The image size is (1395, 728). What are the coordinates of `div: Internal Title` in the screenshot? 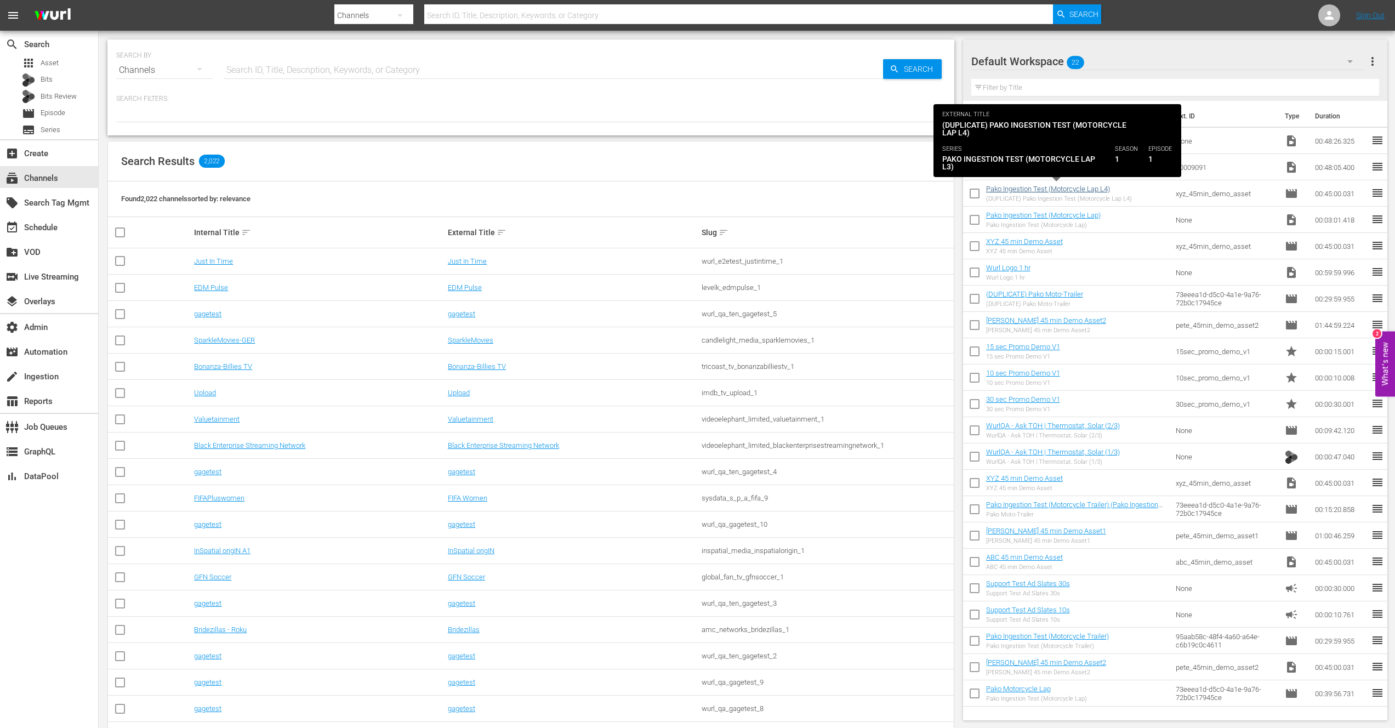 It's located at (319, 232).